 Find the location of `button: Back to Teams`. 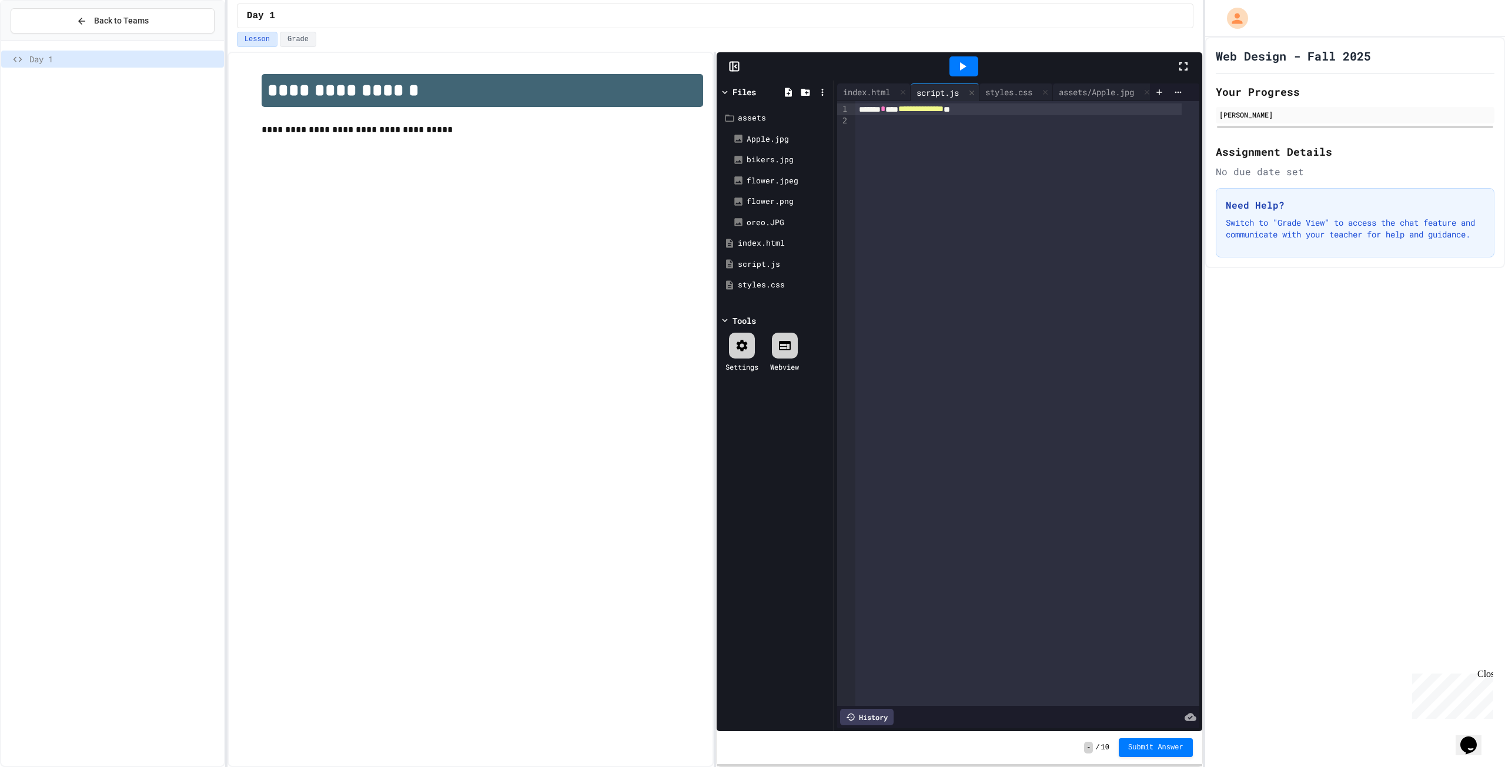

button: Back to Teams is located at coordinates (112, 21).